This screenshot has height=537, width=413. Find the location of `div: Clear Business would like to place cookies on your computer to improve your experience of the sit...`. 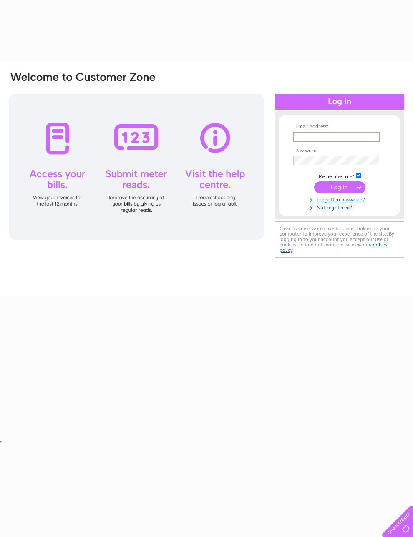

div: Clear Business would like to place cookies on your computer to improve your experience of the sit... is located at coordinates (340, 240).